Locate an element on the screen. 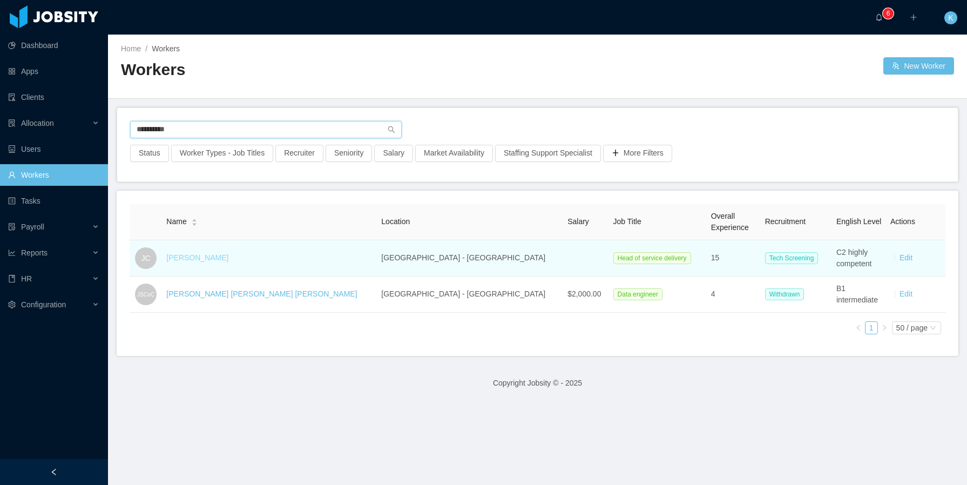 Image resolution: width=967 pixels, height=485 pixels. span: Configuration is located at coordinates (43, 304).